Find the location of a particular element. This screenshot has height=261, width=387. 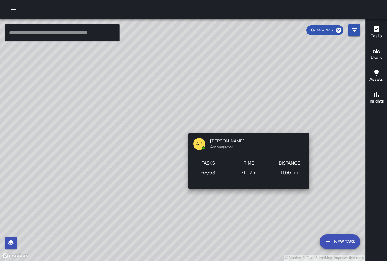

h6: Insights is located at coordinates (377, 101).